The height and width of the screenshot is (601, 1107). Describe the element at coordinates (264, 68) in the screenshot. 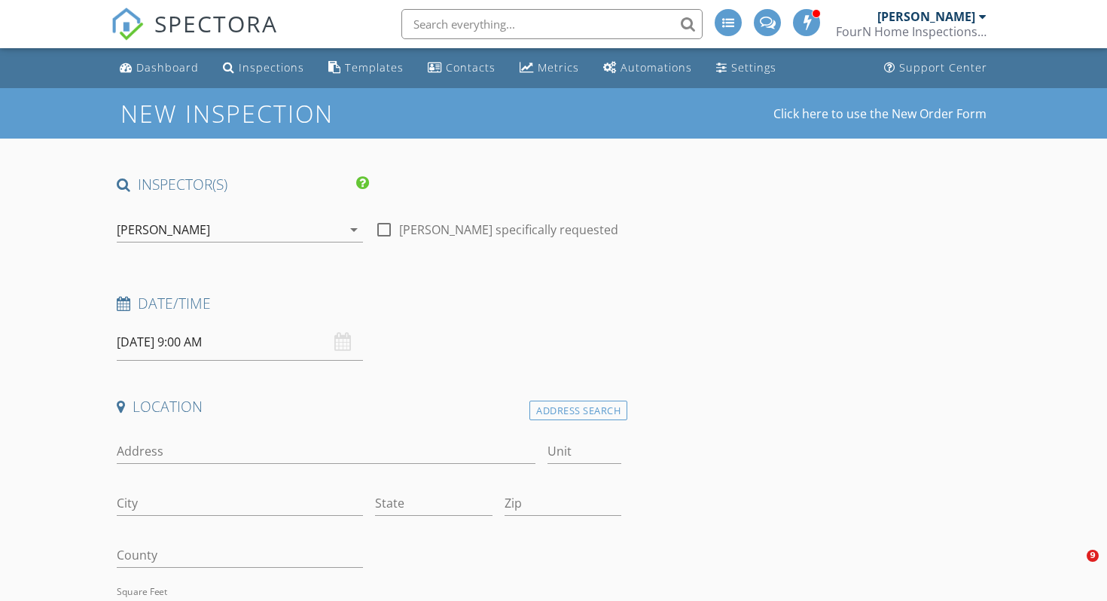

I see `a: Inspections` at that location.